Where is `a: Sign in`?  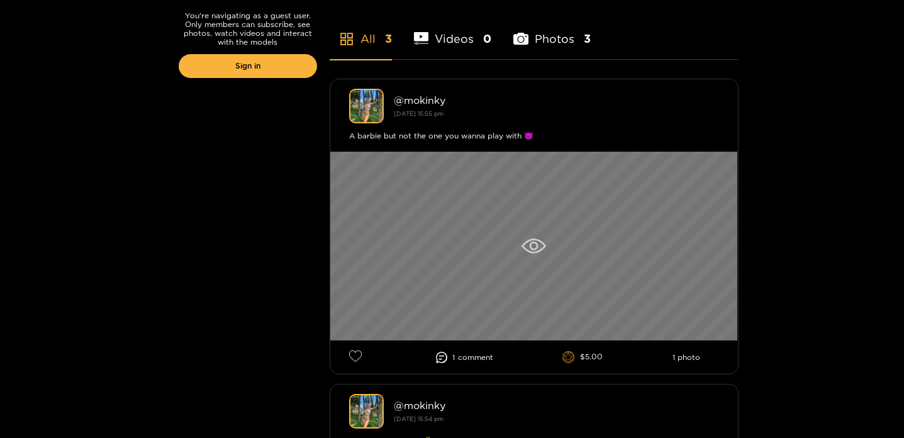 a: Sign in is located at coordinates (248, 66).